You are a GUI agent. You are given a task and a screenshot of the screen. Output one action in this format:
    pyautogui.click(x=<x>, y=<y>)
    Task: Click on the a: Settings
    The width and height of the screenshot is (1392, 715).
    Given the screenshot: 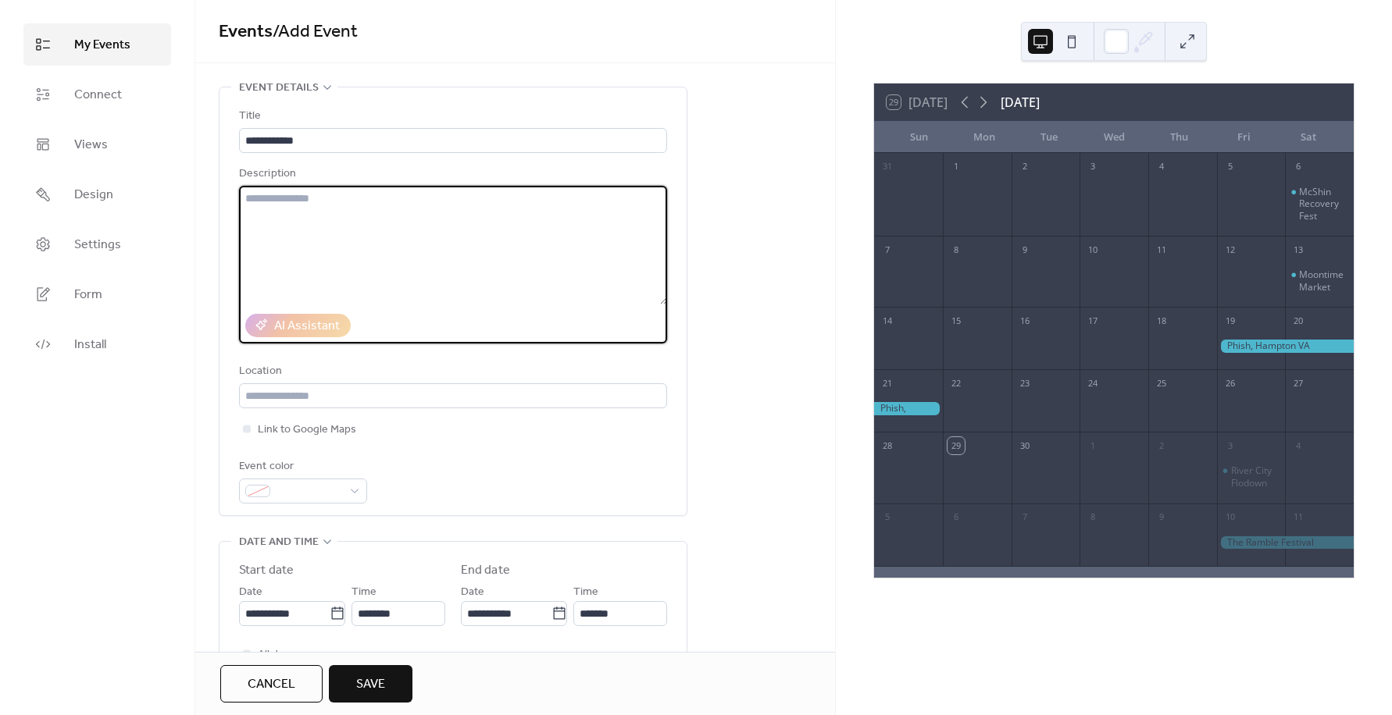 What is the action you would take?
    pyautogui.click(x=97, y=244)
    